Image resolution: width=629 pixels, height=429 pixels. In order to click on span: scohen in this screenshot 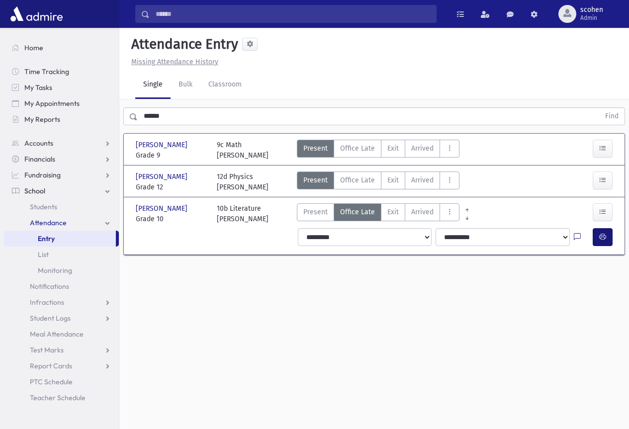, I will do `click(592, 10)`.